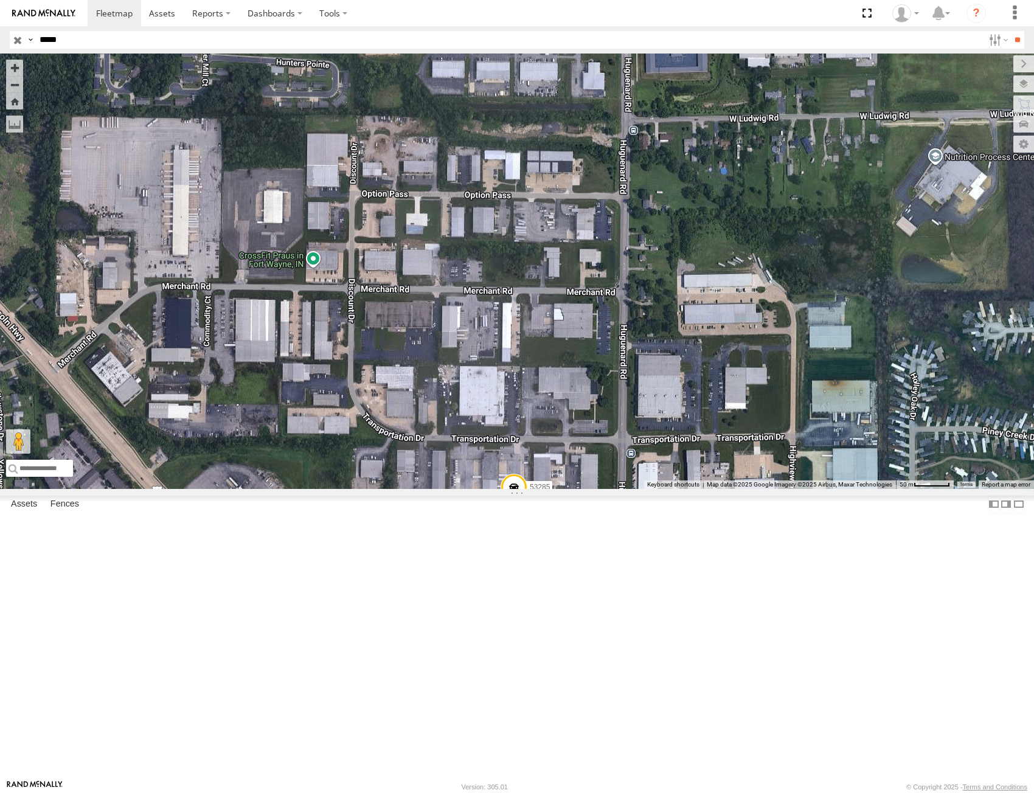 This screenshot has height=793, width=1034. What do you see at coordinates (18, 442) in the screenshot?
I see `button: Drag Pegman onto the map to open Street View` at bounding box center [18, 442].